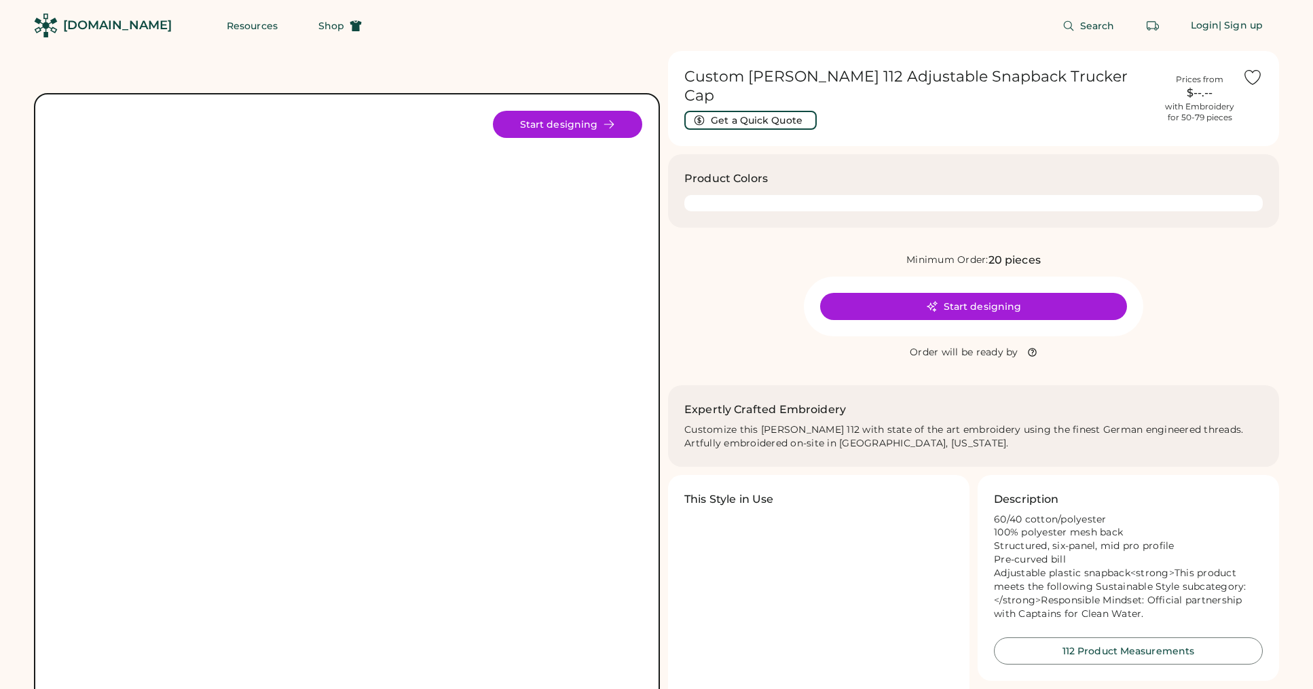 This screenshot has height=689, width=1313. I want to click on div: 20 pieces, so click(1015, 260).